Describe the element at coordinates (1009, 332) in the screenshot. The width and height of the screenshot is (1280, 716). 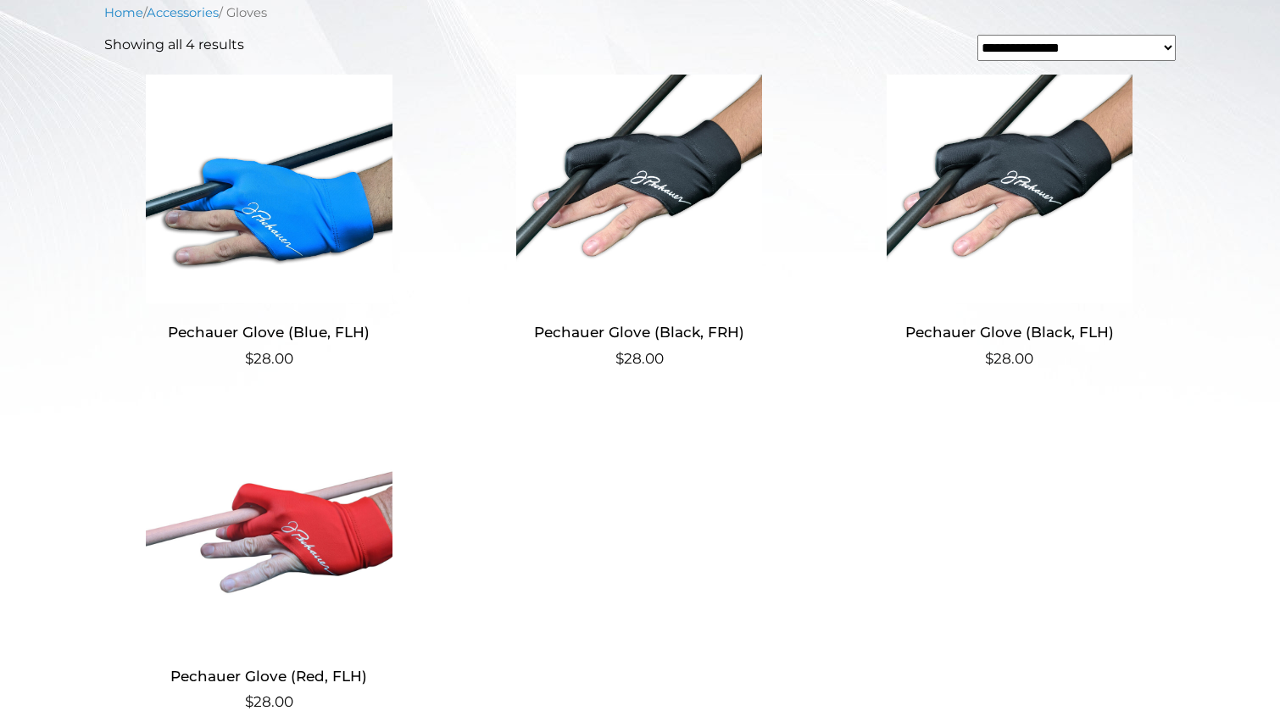
I see `h2: Pechauer Glove (Black, FLH)` at that location.